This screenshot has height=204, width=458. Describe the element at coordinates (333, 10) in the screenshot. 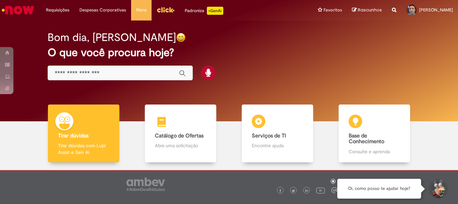

I see `span: Favoritos` at that location.